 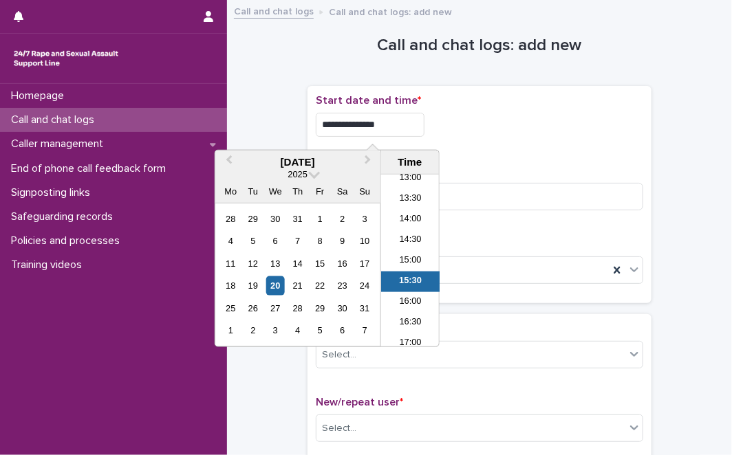 I want to click on div: We, so click(x=275, y=191).